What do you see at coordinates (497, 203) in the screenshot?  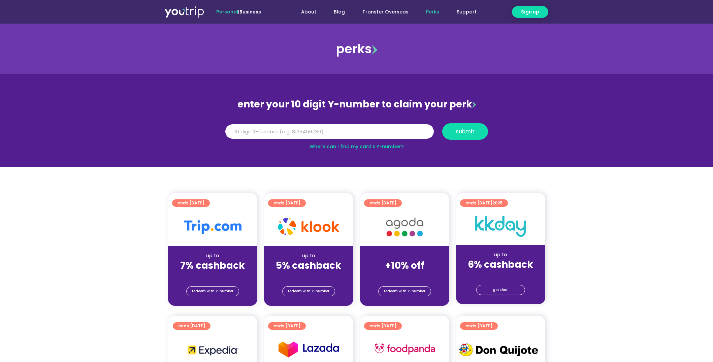 I see `span: 2025` at bounding box center [497, 203].